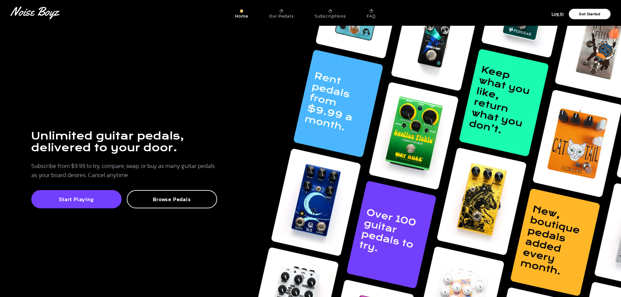 The height and width of the screenshot is (297, 621). I want to click on h1: Unlimited guitar pedals, delivered to your door., so click(124, 142).